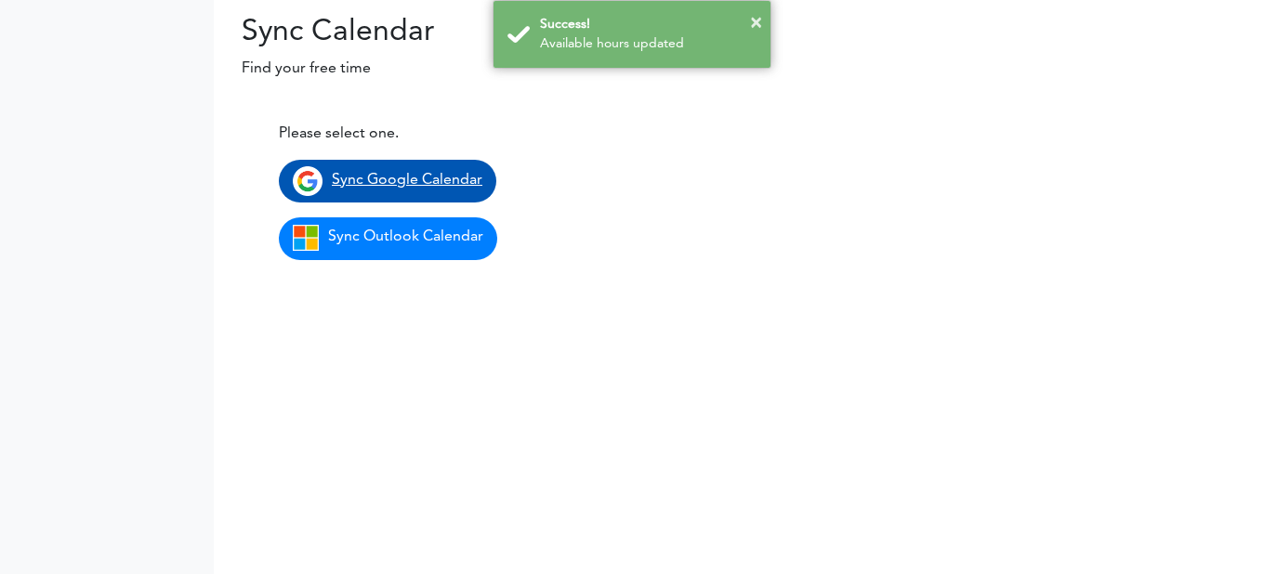  What do you see at coordinates (308, 181) in the screenshot?
I see `img: google_icon.png` at bounding box center [308, 181].